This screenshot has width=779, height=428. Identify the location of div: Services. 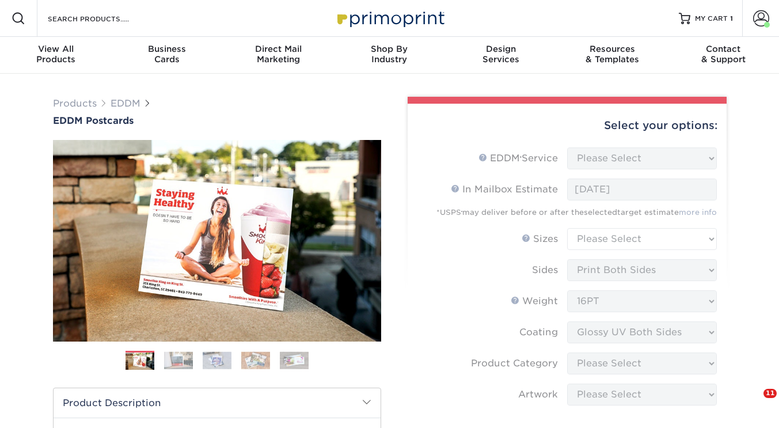
(501, 54).